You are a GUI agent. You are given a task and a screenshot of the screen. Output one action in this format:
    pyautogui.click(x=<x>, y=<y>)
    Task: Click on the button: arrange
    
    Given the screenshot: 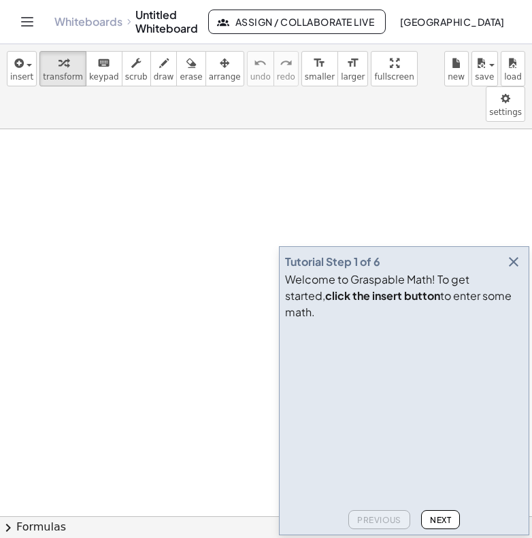 What is the action you would take?
    pyautogui.click(x=225, y=69)
    